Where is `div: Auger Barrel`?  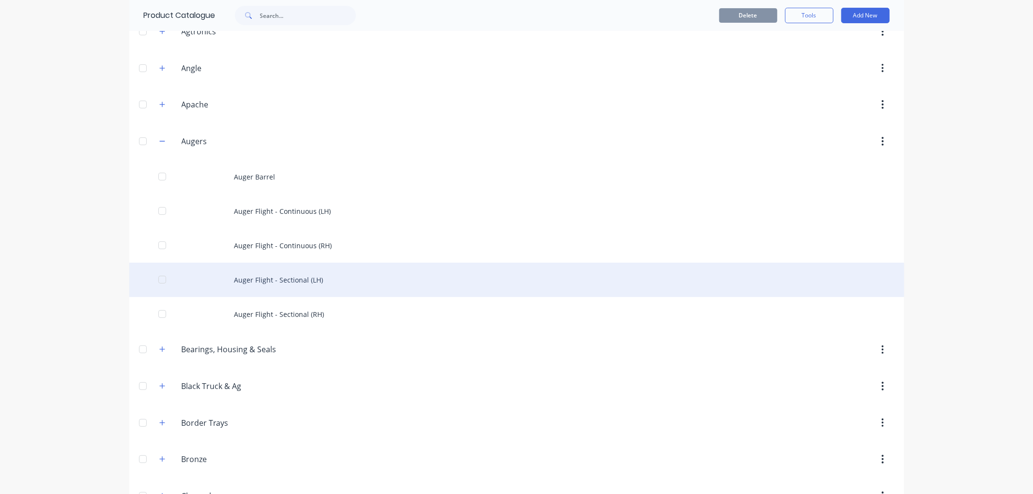 div: Auger Barrel is located at coordinates (517, 177).